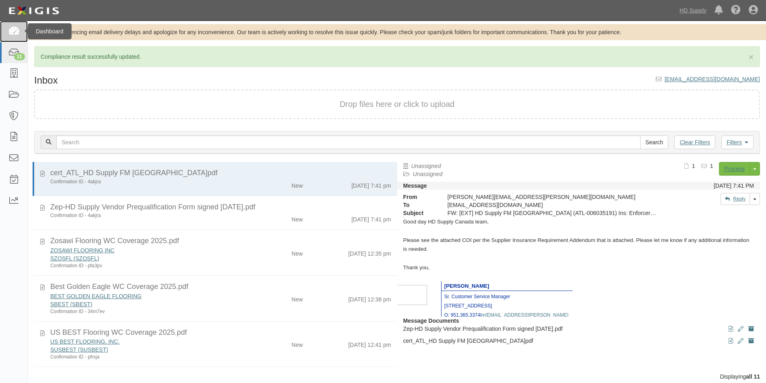  What do you see at coordinates (147, 311) in the screenshot?
I see `div: Confirmation ID - 34m7ev` at bounding box center [147, 311].